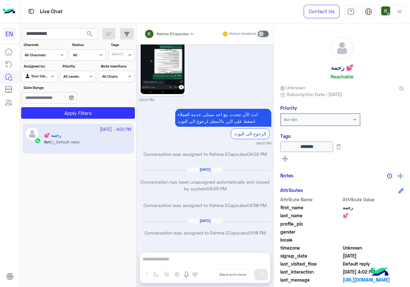 This screenshot has height=287, width=410. I want to click on span: 04:02 PM, so click(257, 154).